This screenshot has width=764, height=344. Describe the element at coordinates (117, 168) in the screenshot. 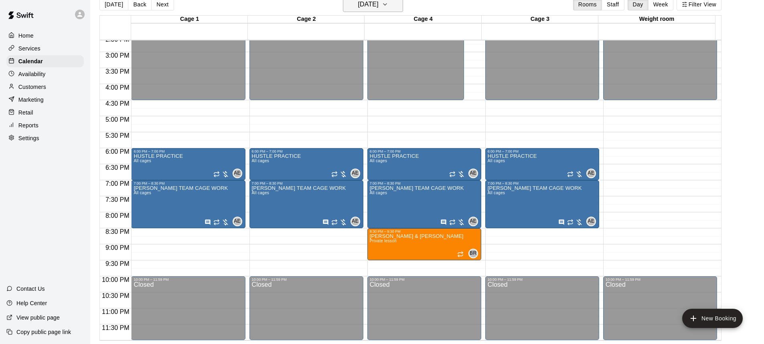

I see `span: 6:30 PM` at that location.